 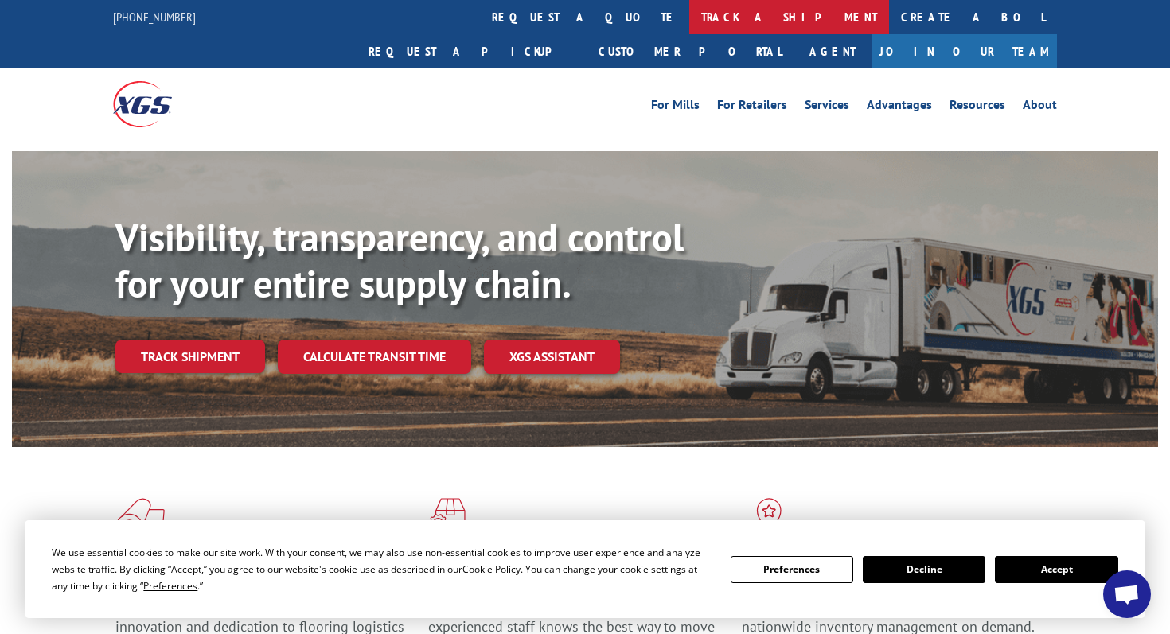 What do you see at coordinates (140, 519) in the screenshot?
I see `img: xgs-icon-total-supply-chain-intelligence-red` at bounding box center [140, 519].